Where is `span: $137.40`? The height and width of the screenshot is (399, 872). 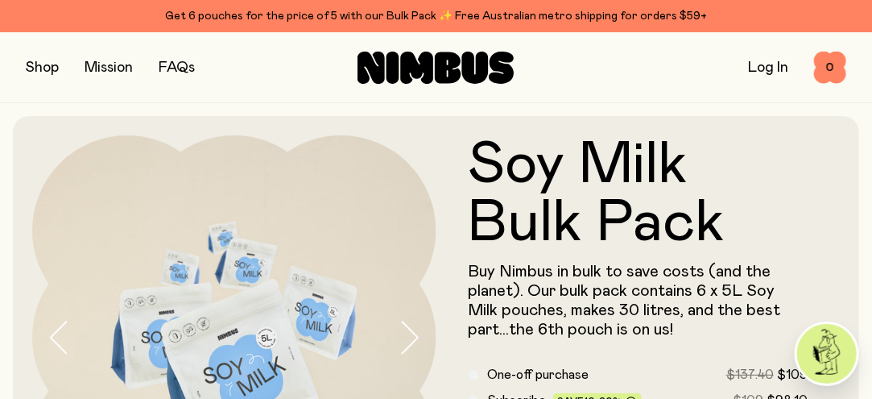
span: $137.40 is located at coordinates (750, 375).